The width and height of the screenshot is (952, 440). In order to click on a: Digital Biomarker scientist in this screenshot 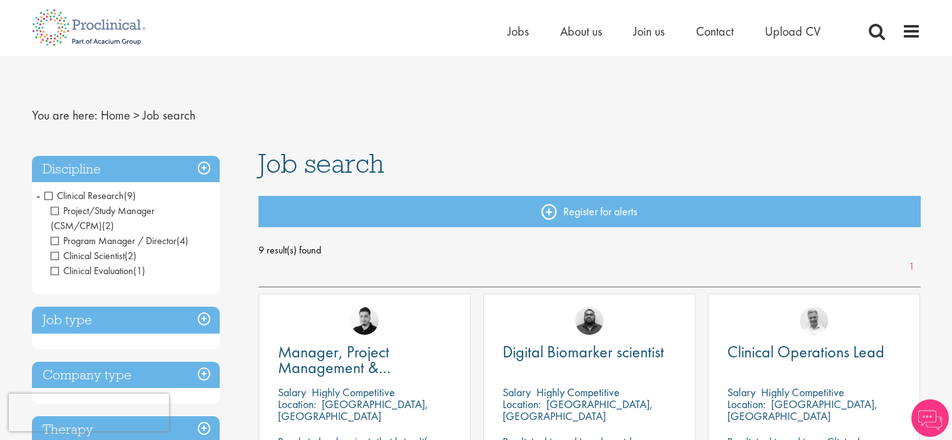, I will do `click(589, 352)`.